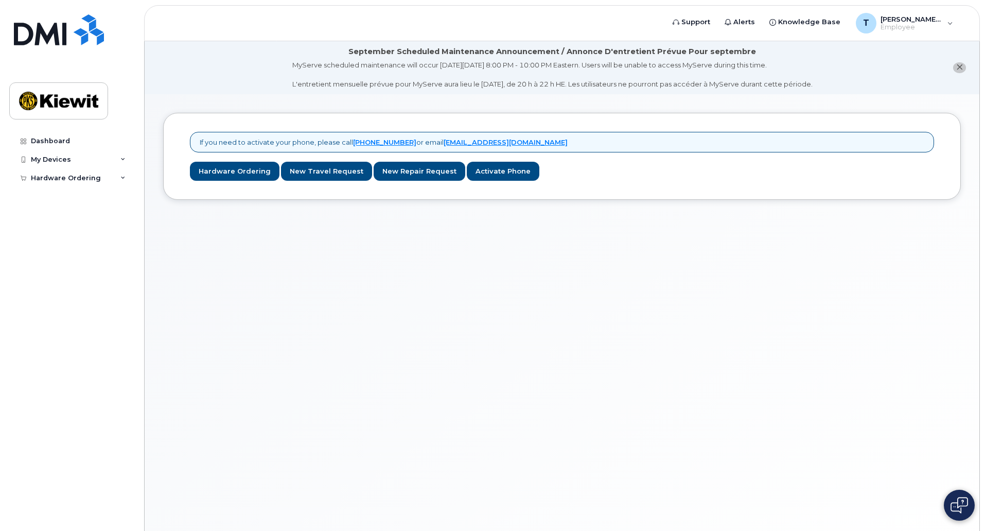 This screenshot has height=531, width=985. Describe the element at coordinates (420, 171) in the screenshot. I see `a: New Repair Request` at that location.